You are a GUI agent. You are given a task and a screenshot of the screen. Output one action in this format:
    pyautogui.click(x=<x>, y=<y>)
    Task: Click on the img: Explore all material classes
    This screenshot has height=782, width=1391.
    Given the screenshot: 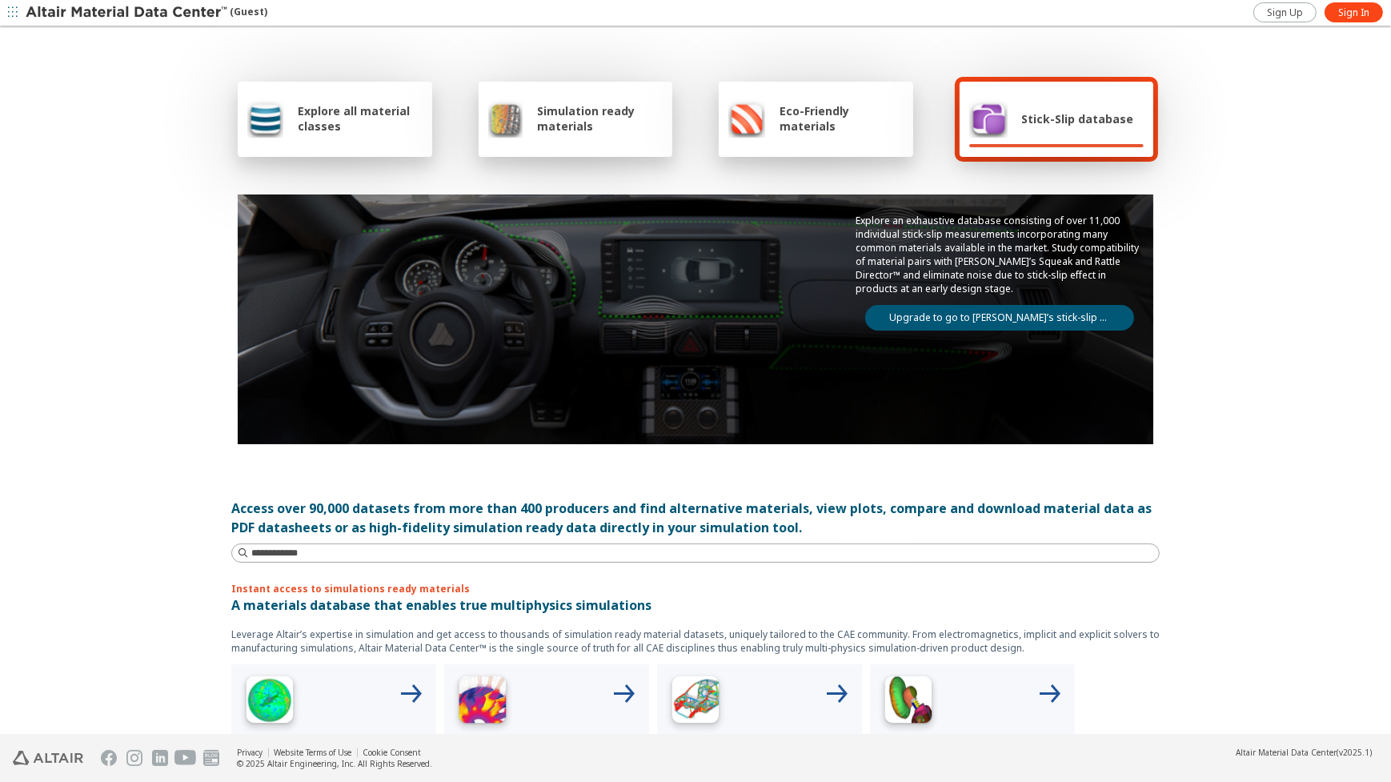 What is the action you would take?
    pyautogui.click(x=265, y=118)
    